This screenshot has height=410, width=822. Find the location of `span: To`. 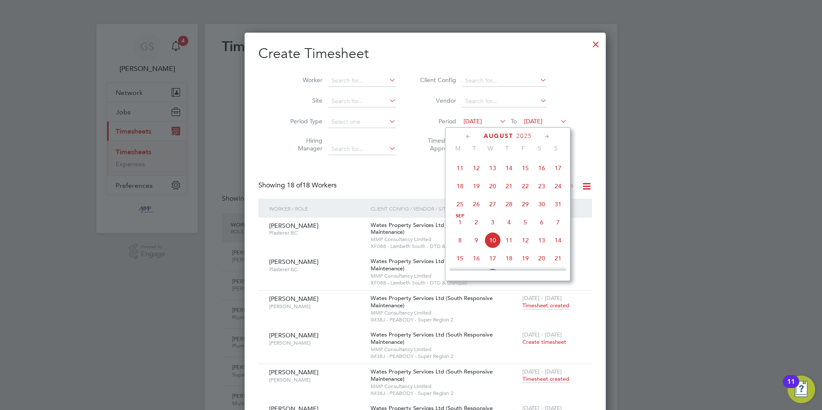

span: To is located at coordinates (514, 121).